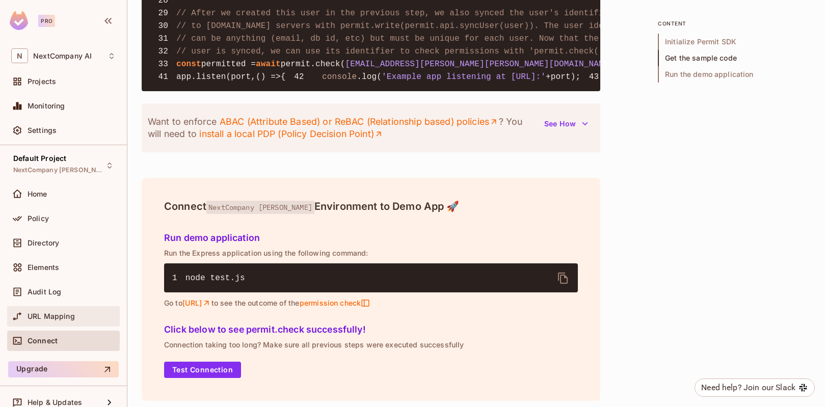 Image resolution: width=825 pixels, height=407 pixels. Describe the element at coordinates (369, 77) in the screenshot. I see `span: .log(` at that location.